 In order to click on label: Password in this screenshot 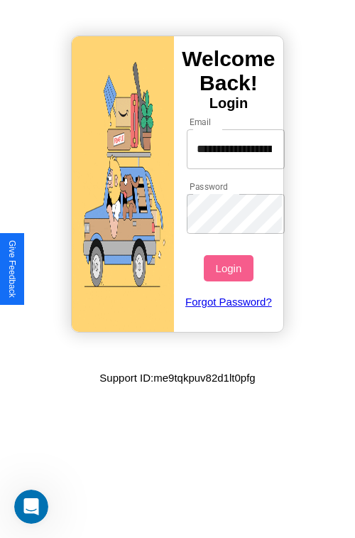, I will do `click(208, 186)`.